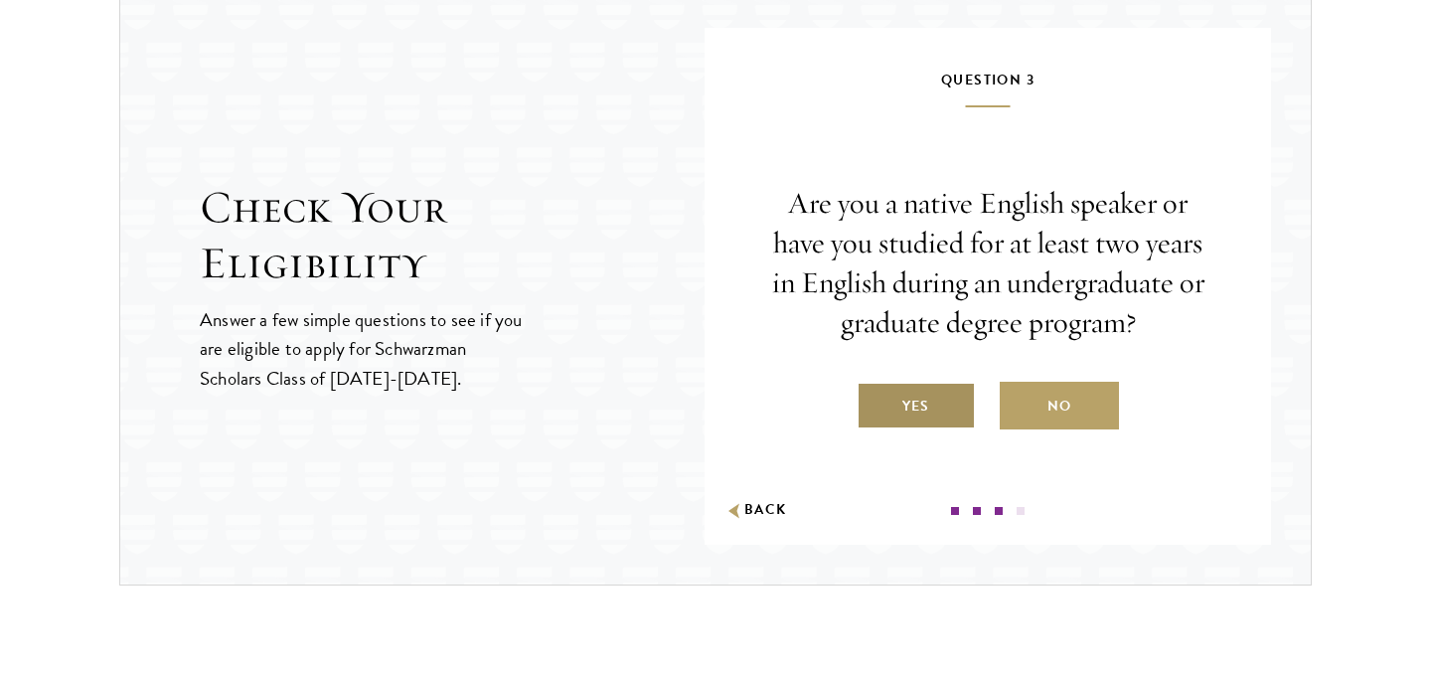 The image size is (1431, 678). Describe the element at coordinates (362, 348) in the screenshot. I see `p: Answer a few simple questions to see if you are eligible to apply for Schwarzman Scholars Class o...` at that location.